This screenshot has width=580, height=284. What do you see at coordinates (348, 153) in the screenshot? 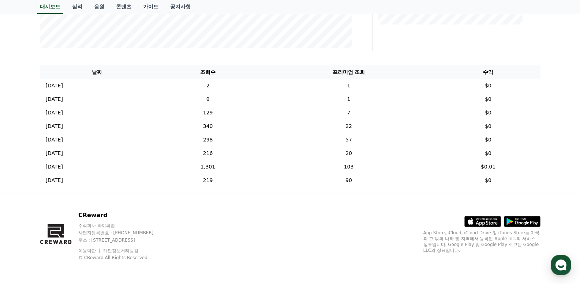
I see `td: 20` at bounding box center [348, 153].